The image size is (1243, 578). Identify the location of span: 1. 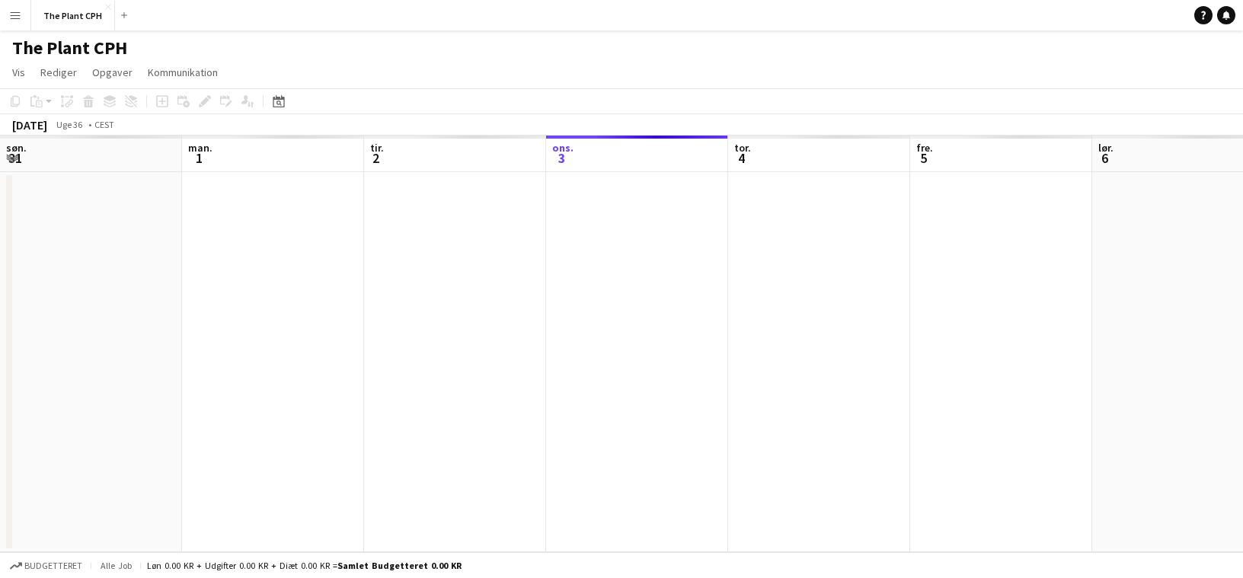
(199, 158).